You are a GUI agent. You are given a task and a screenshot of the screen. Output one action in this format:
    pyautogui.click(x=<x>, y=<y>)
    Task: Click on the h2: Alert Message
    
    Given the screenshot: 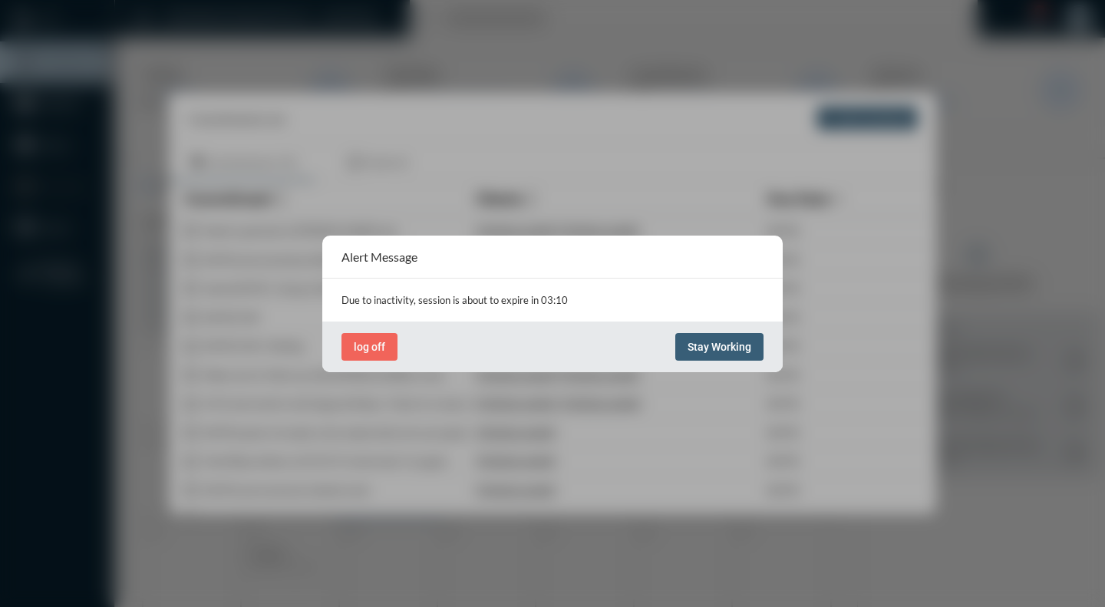 What is the action you would take?
    pyautogui.click(x=379, y=256)
    